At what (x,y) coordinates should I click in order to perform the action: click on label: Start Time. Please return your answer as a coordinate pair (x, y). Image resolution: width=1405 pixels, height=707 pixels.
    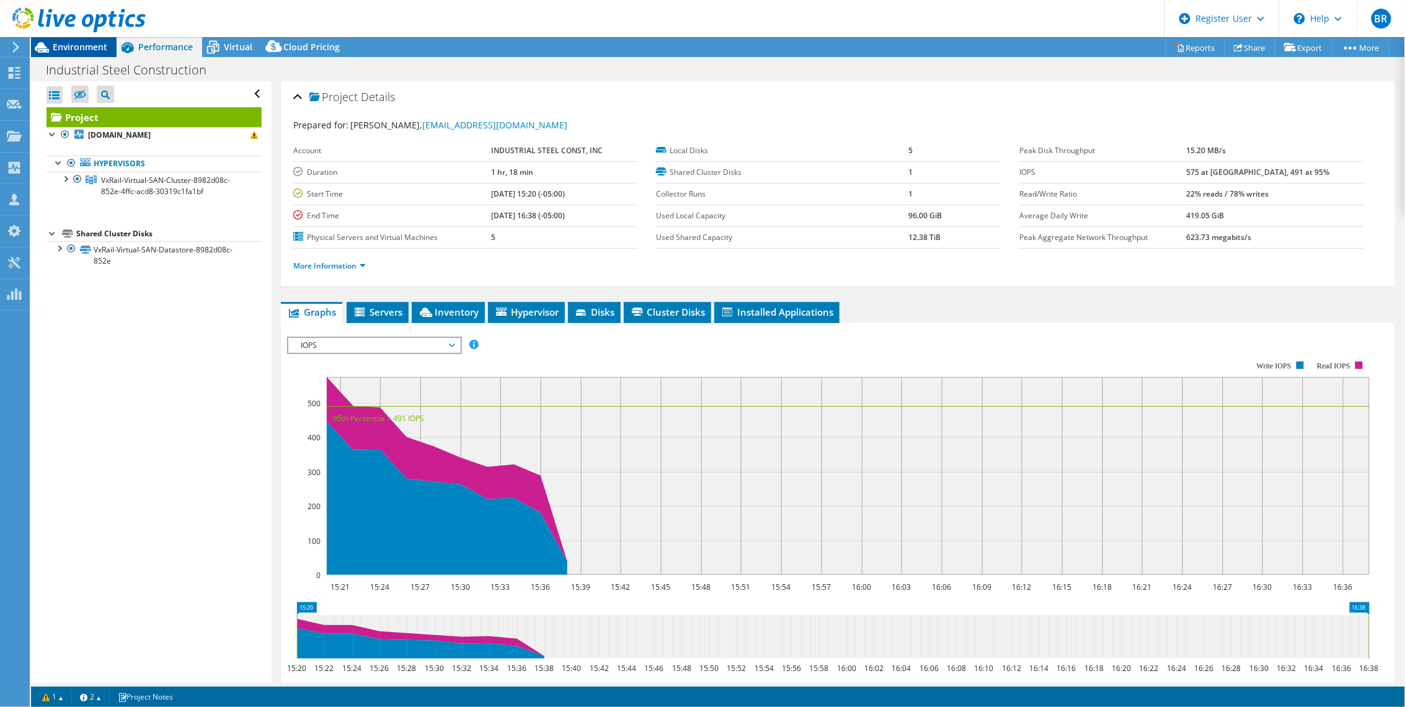
    Looking at the image, I should click on (392, 194).